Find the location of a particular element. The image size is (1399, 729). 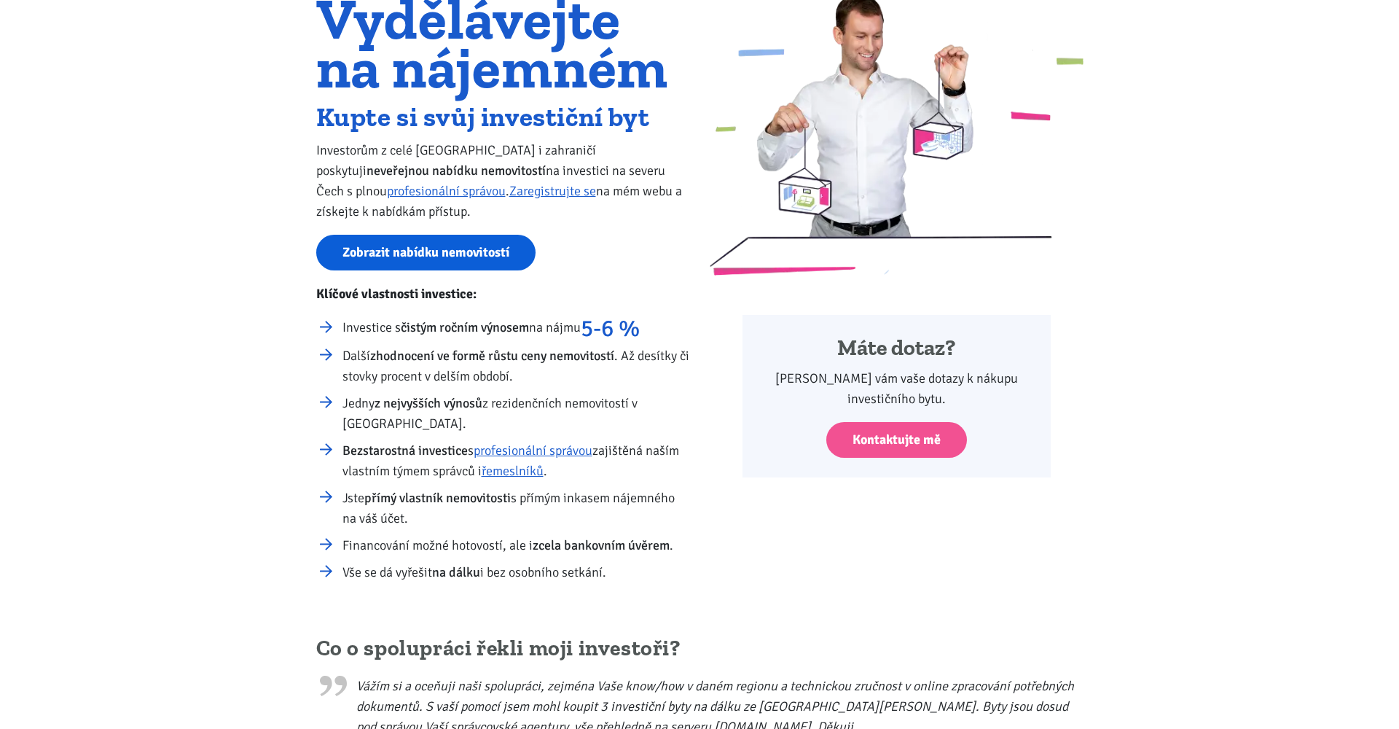

a: Zobrazit nabídku nemovitostí is located at coordinates (426, 252).